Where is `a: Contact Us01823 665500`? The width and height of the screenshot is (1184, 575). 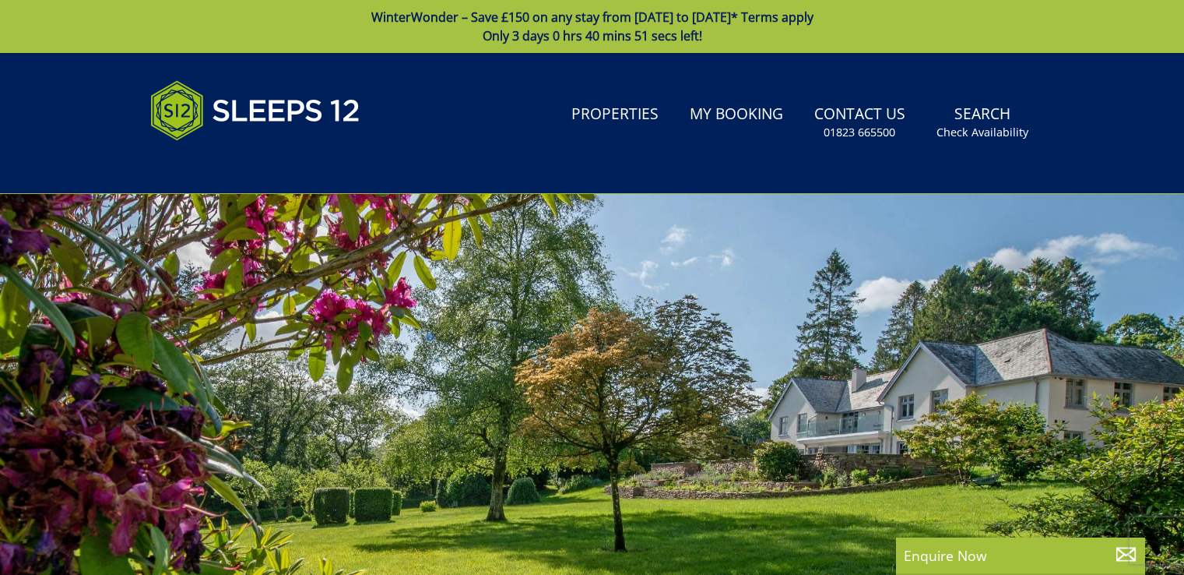
a: Contact Us01823 665500 is located at coordinates (860, 122).